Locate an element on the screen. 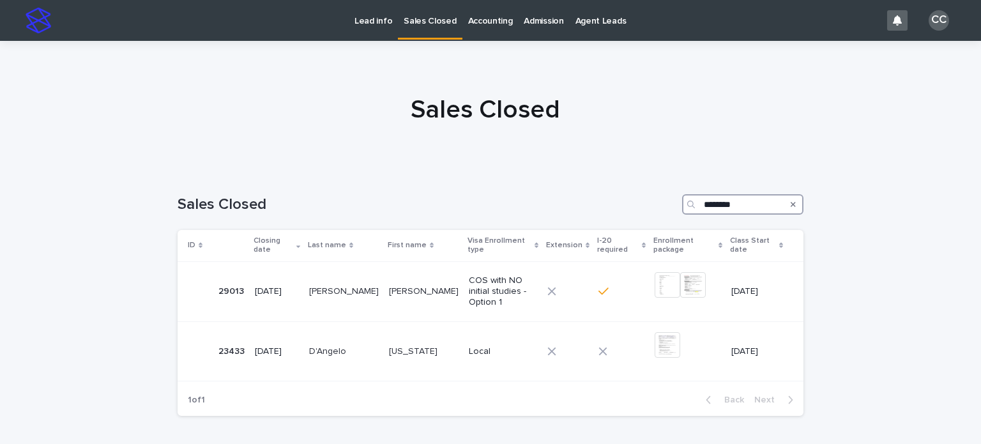 Image resolution: width=981 pixels, height=444 pixels. button: Next is located at coordinates (776, 400).